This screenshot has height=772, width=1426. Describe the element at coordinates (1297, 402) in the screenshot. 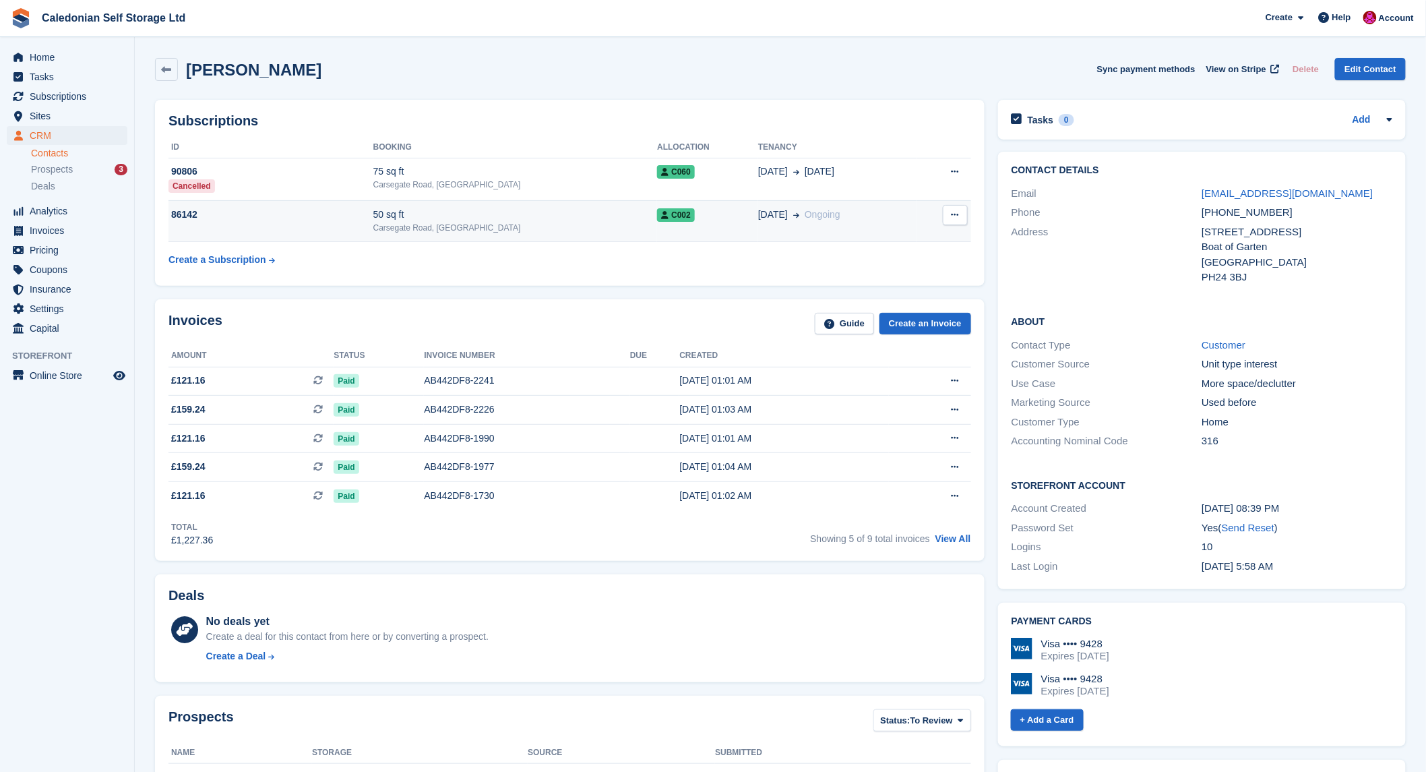

I see `div: Used before` at that location.